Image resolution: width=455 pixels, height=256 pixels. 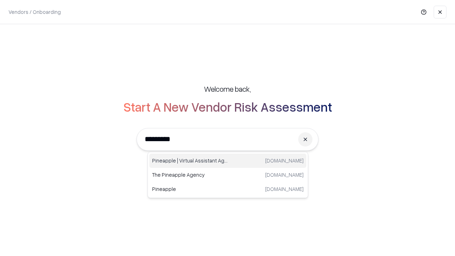 I want to click on h2: Start A New Vendor Risk Assessment, so click(x=228, y=107).